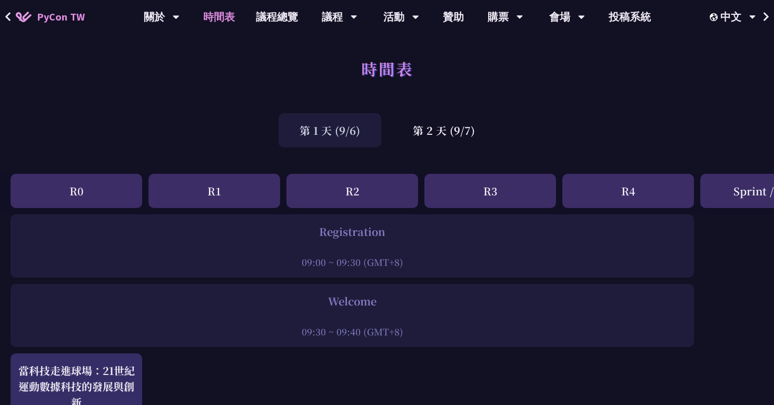  I want to click on div: 第 2 天 (9/7), so click(444, 130).